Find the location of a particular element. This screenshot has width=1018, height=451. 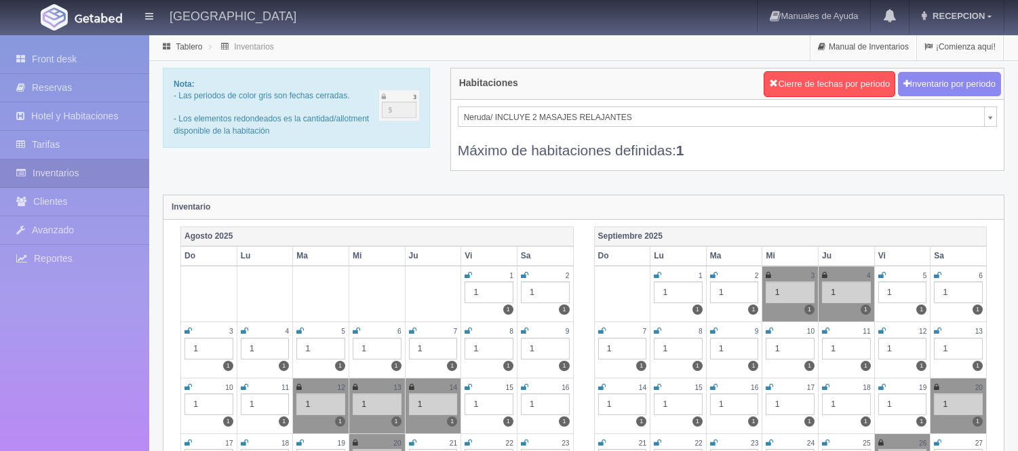

h4: Habitaciones is located at coordinates (488, 83).